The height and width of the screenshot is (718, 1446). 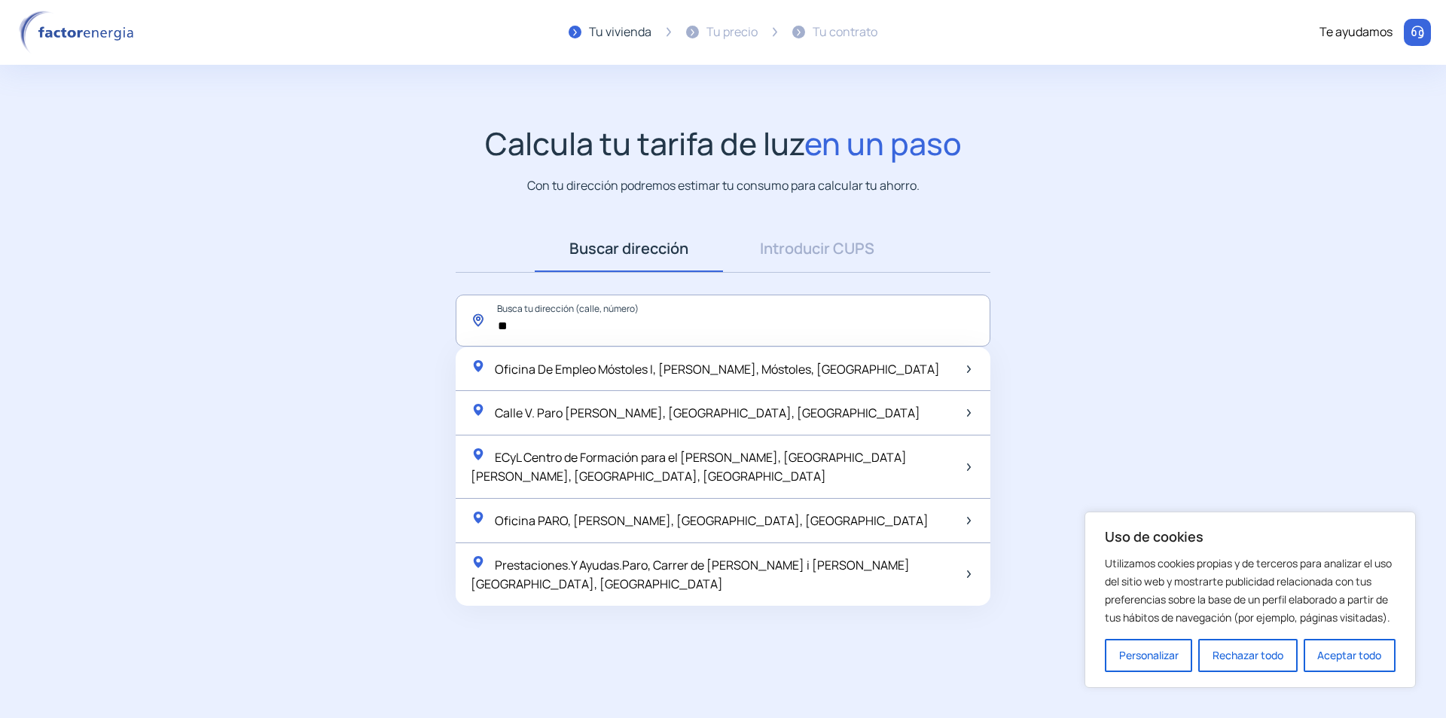 What do you see at coordinates (1247, 655) in the screenshot?
I see `button: Rechazar todo` at bounding box center [1247, 655].